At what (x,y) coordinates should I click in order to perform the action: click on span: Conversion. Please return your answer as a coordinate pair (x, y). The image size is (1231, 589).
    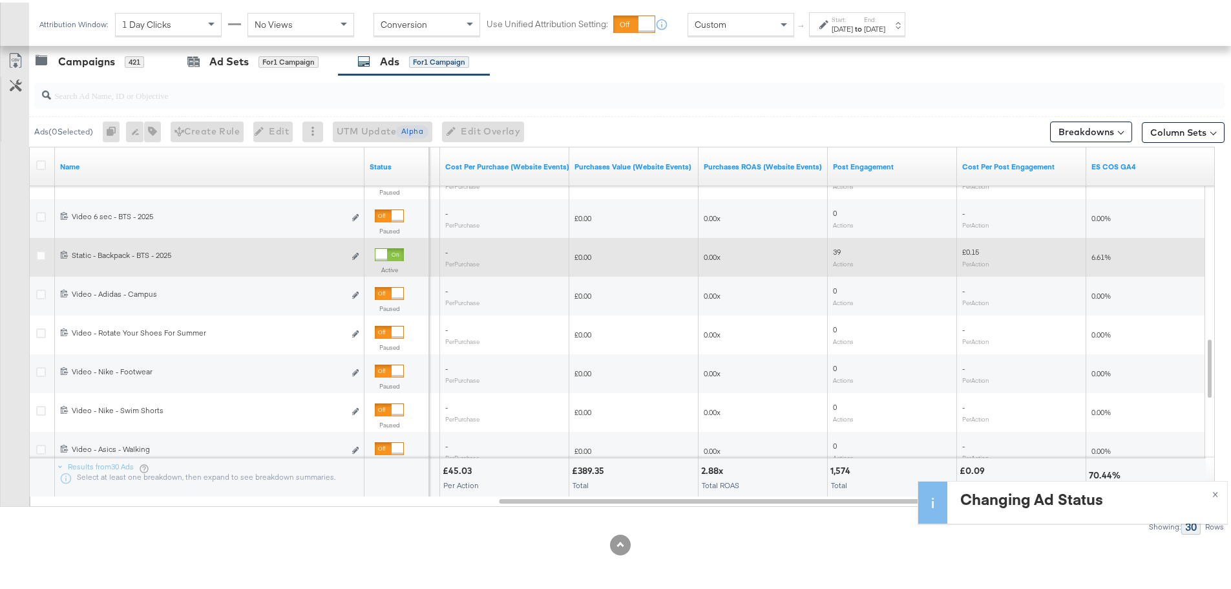
    Looking at the image, I should click on (404, 22).